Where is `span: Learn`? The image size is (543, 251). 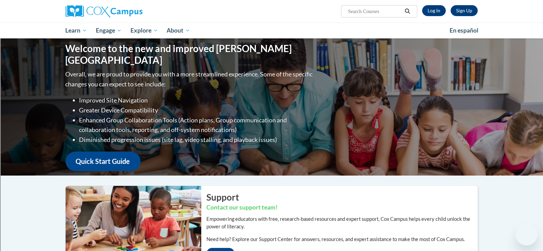 span: Learn is located at coordinates (76, 31).